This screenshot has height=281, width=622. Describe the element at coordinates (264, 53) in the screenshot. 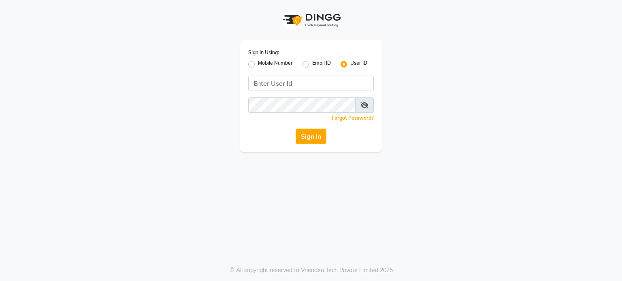

I see `label: Sign In Using:` at that location.